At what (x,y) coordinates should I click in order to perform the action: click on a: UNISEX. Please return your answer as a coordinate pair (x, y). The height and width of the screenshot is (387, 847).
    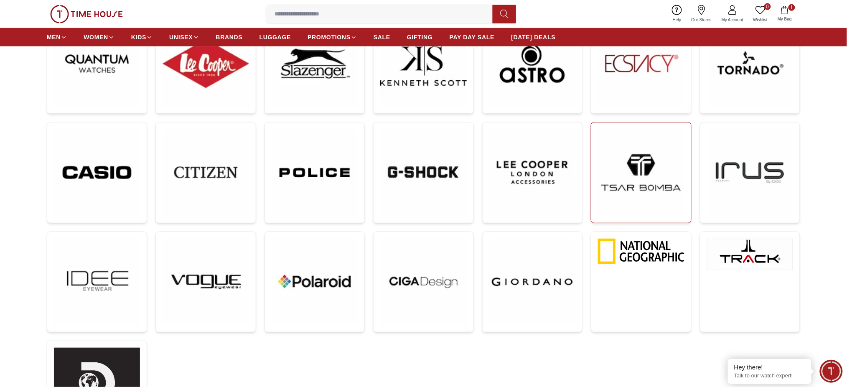
    Looking at the image, I should click on (184, 37).